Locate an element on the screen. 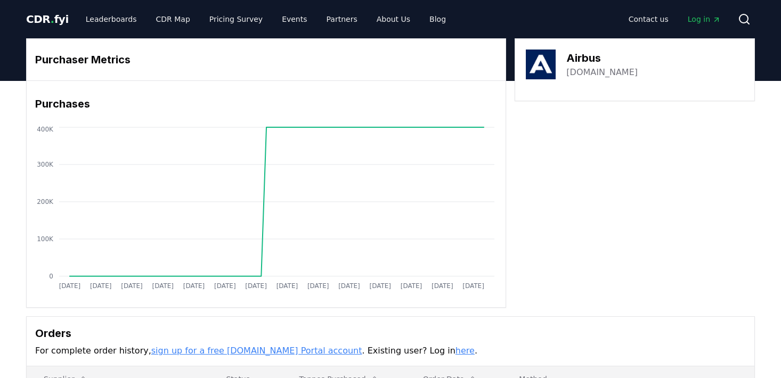 The image size is (781, 378). h3: Airbus is located at coordinates (602, 58).